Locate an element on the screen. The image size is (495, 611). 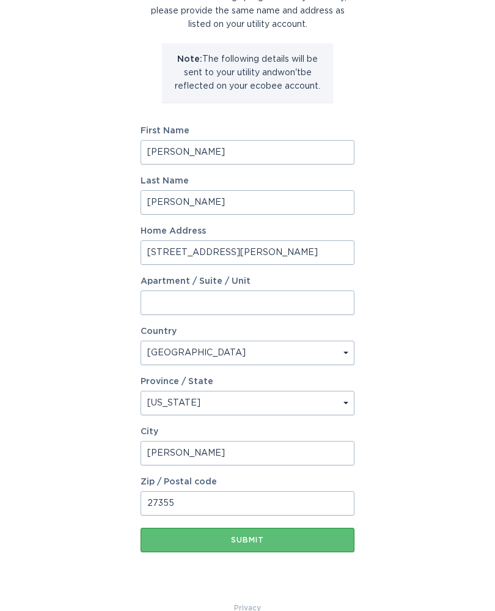
label: Last Name is located at coordinates (248, 181).